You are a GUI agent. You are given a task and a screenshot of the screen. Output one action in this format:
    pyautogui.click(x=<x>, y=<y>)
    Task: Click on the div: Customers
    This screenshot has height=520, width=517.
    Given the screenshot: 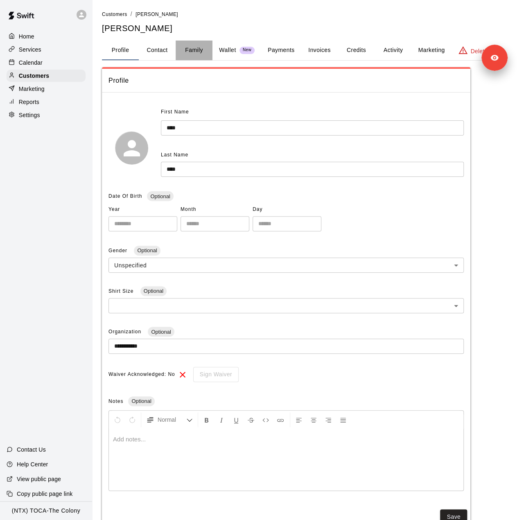 What is the action you would take?
    pyautogui.click(x=46, y=76)
    